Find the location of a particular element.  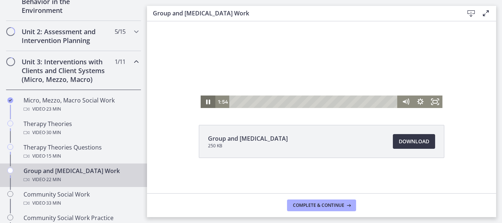

i: Completed is located at coordinates (10, 100).